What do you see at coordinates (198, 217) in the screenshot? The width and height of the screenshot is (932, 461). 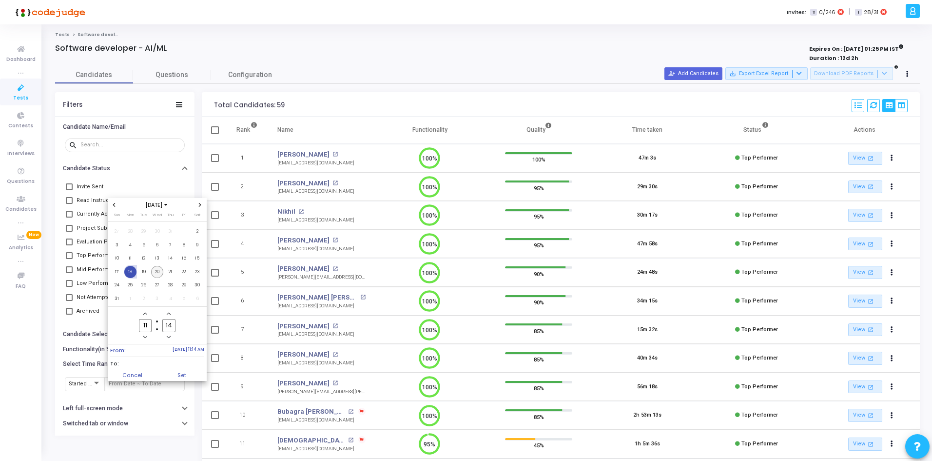 I see `th: Saturday` at bounding box center [198, 217].